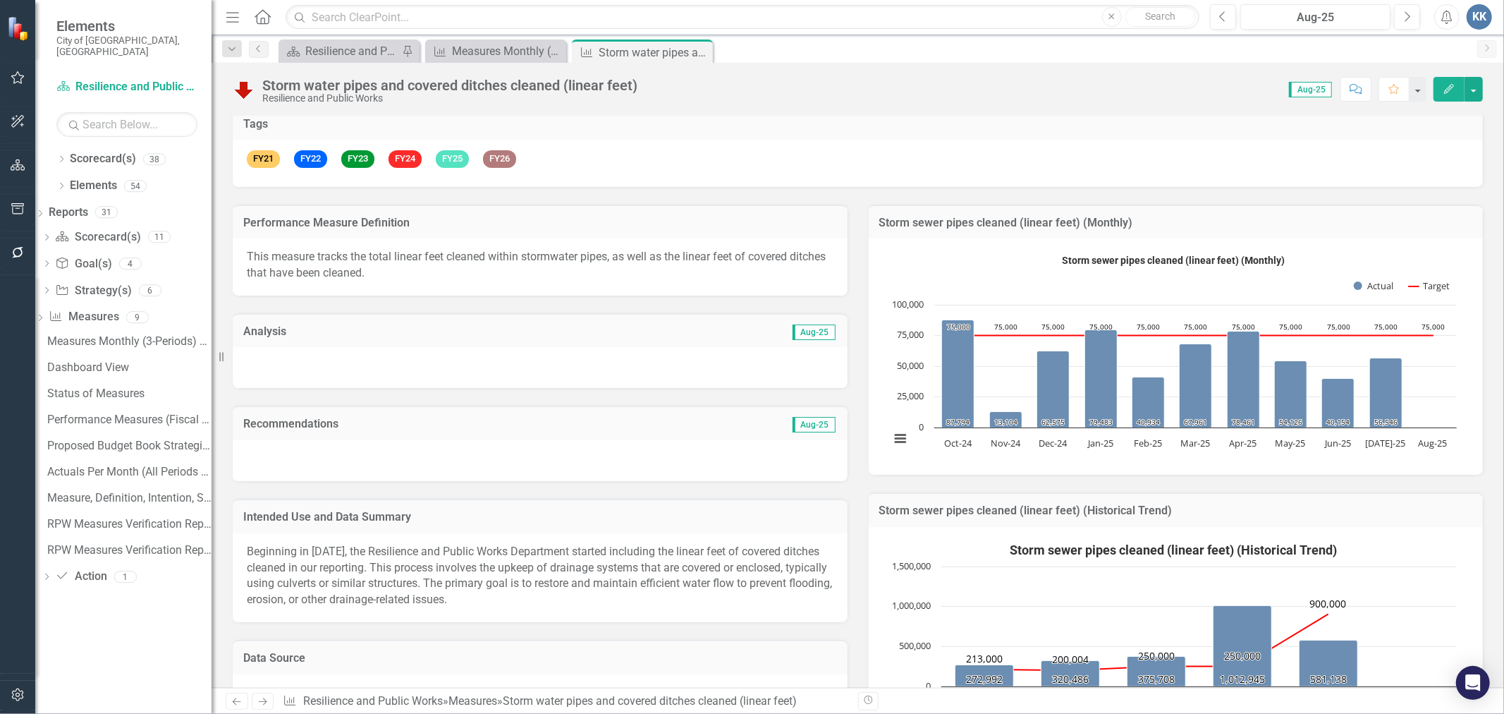  What do you see at coordinates (911, 396) in the screenshot?
I see `text: 25,000` at bounding box center [911, 396].